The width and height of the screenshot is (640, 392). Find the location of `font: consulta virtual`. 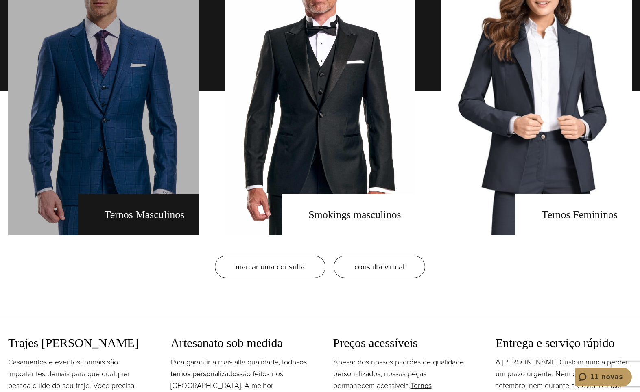

font: consulta virtual is located at coordinates (379, 267).